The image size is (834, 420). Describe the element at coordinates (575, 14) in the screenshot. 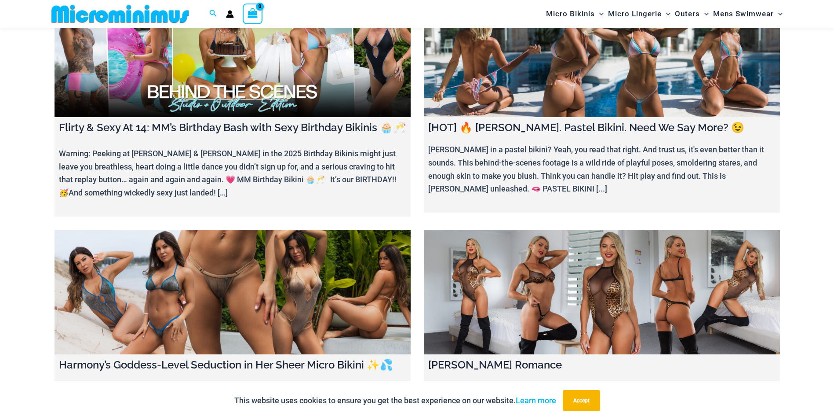

I see `a: Micro BikinisMenu ToggleMenu Toggle` at that location.